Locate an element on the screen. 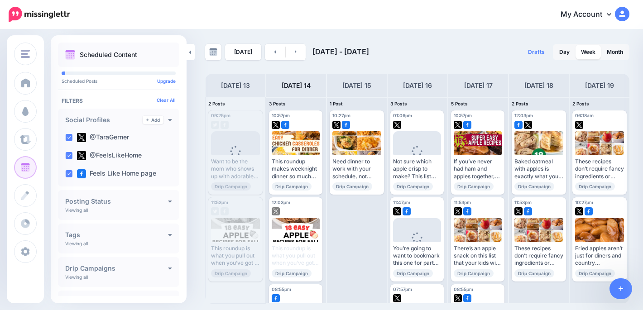  label: @FeelsLikeHome is located at coordinates (109, 156).